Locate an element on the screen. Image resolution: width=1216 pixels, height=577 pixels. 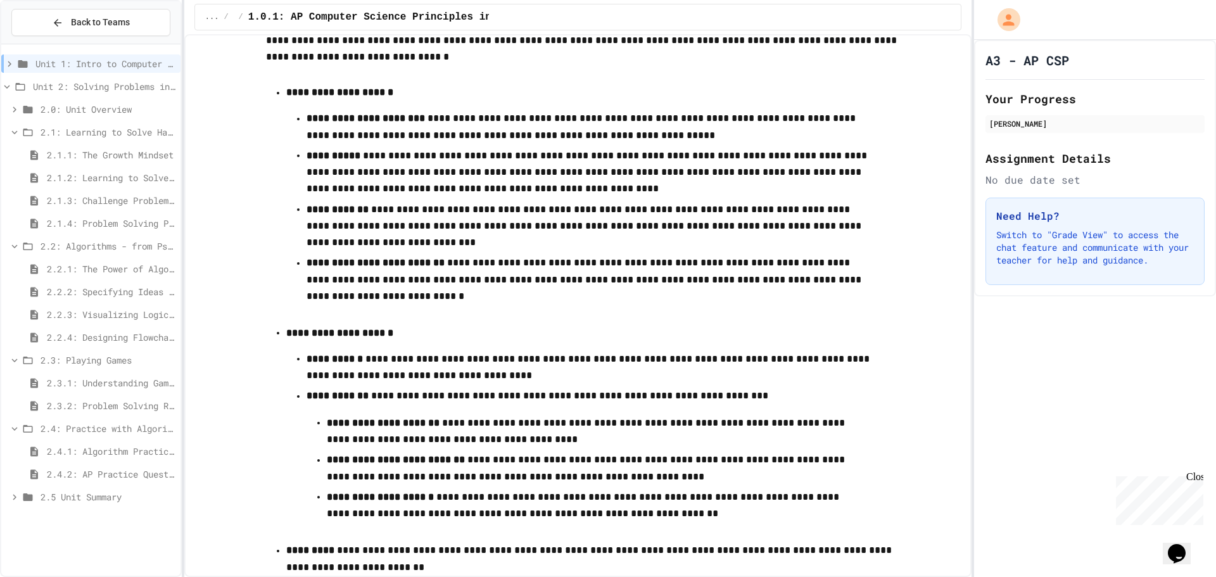
span: Back to Teams is located at coordinates (100, 22).